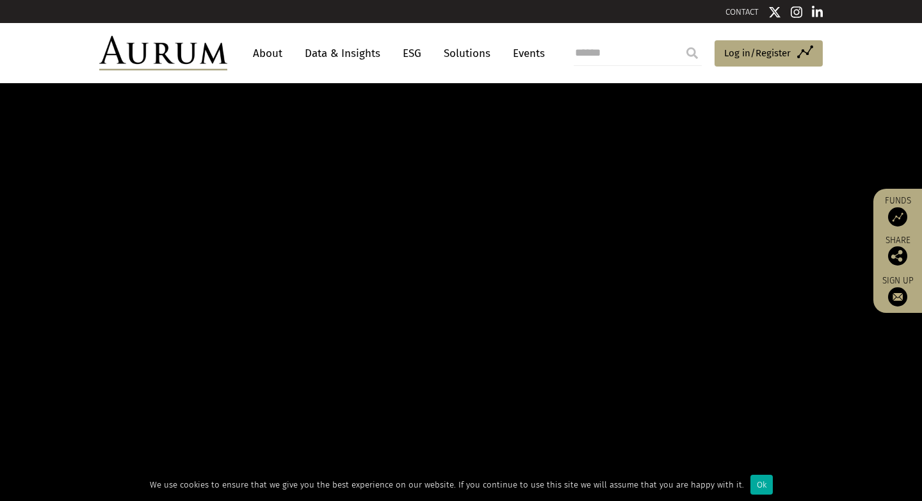 This screenshot has width=922, height=501. What do you see at coordinates (898, 217) in the screenshot?
I see `img: Access Funds` at bounding box center [898, 217].